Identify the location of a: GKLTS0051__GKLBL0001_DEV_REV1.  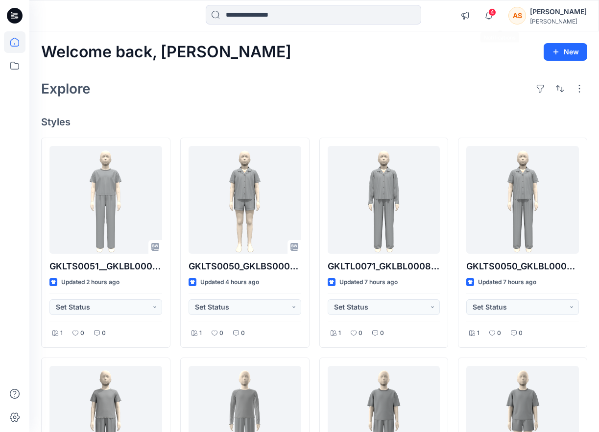
(106, 200).